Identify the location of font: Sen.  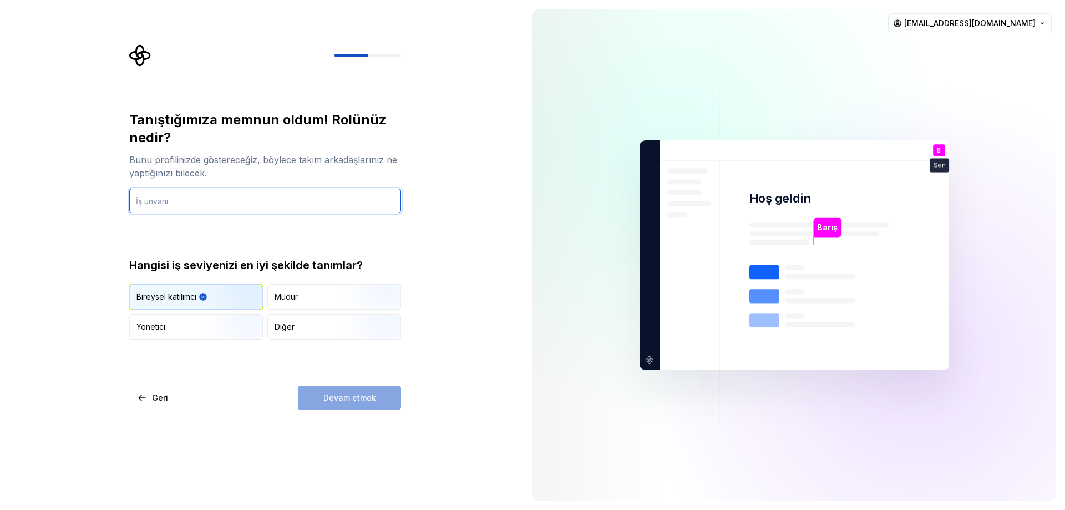
(940, 165).